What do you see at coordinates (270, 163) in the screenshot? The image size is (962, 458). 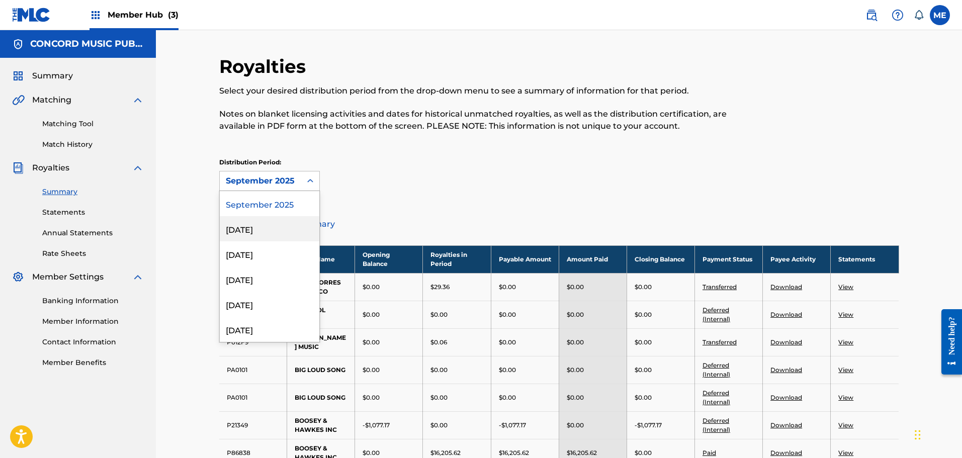 I see `p: Distribution Period:` at bounding box center [270, 163].